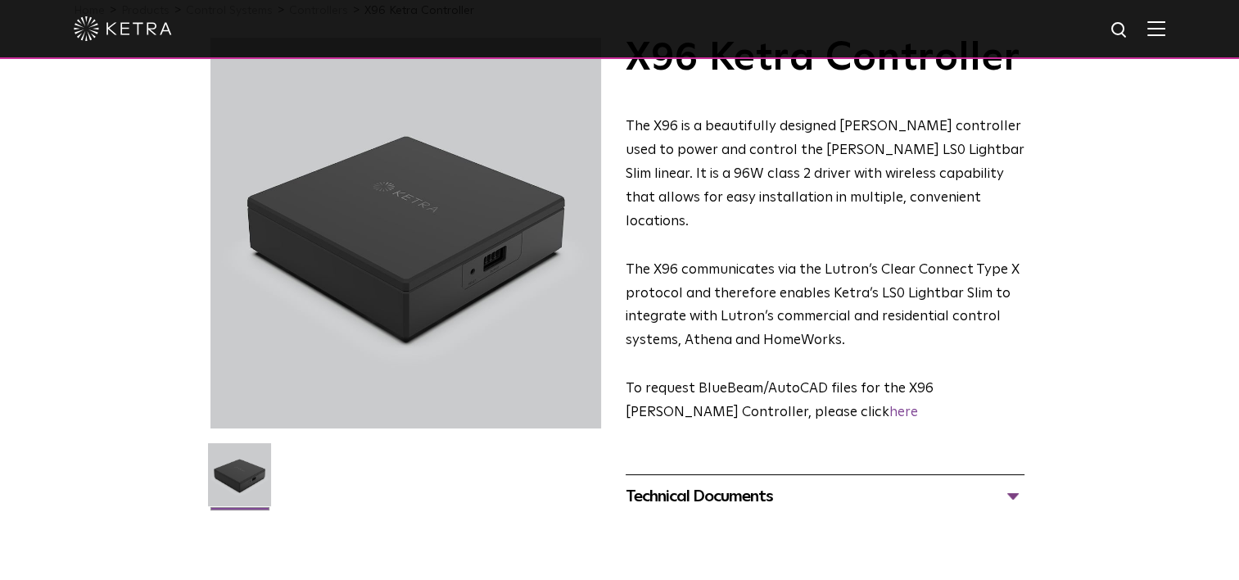 The height and width of the screenshot is (580, 1239). Describe the element at coordinates (1119, 30) in the screenshot. I see `img: search icon` at that location.